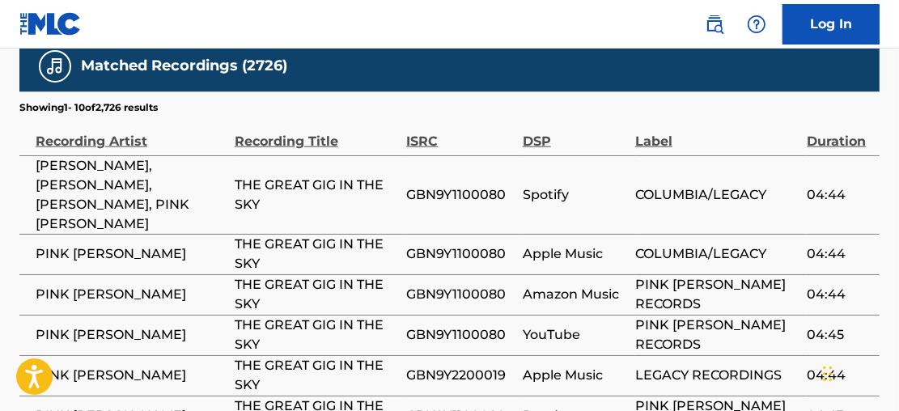  Describe the element at coordinates (50, 23) in the screenshot. I see `img: MLC Logo` at that location.